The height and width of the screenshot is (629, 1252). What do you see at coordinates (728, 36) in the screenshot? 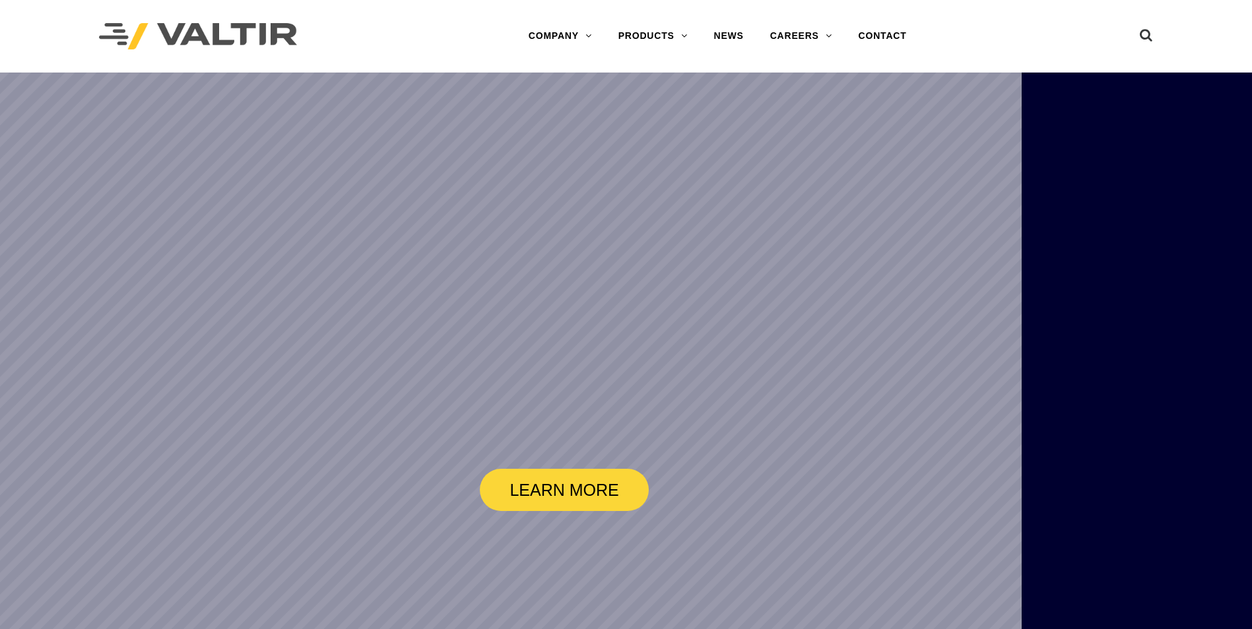
I see `a: NEWS` at bounding box center [728, 36].